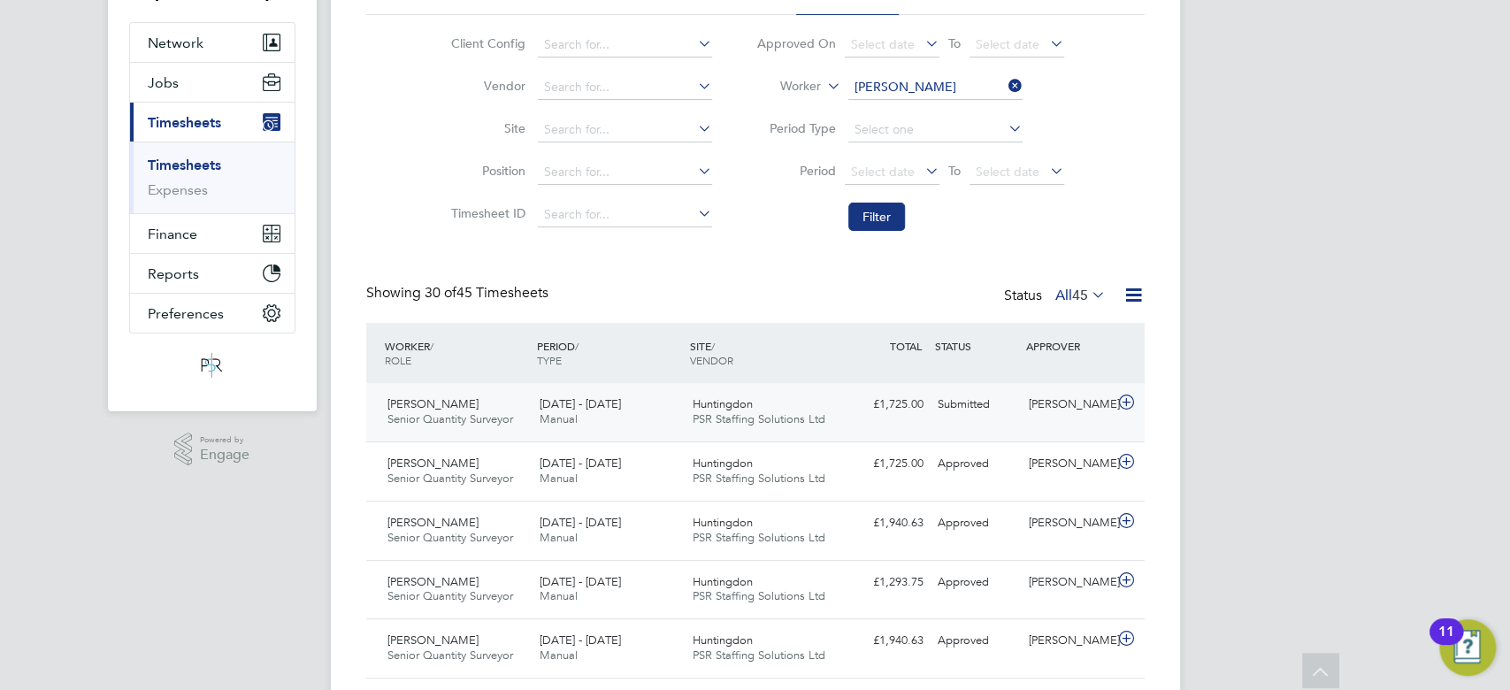 The image size is (1510, 690). I want to click on div: APPROVER, so click(1068, 346).